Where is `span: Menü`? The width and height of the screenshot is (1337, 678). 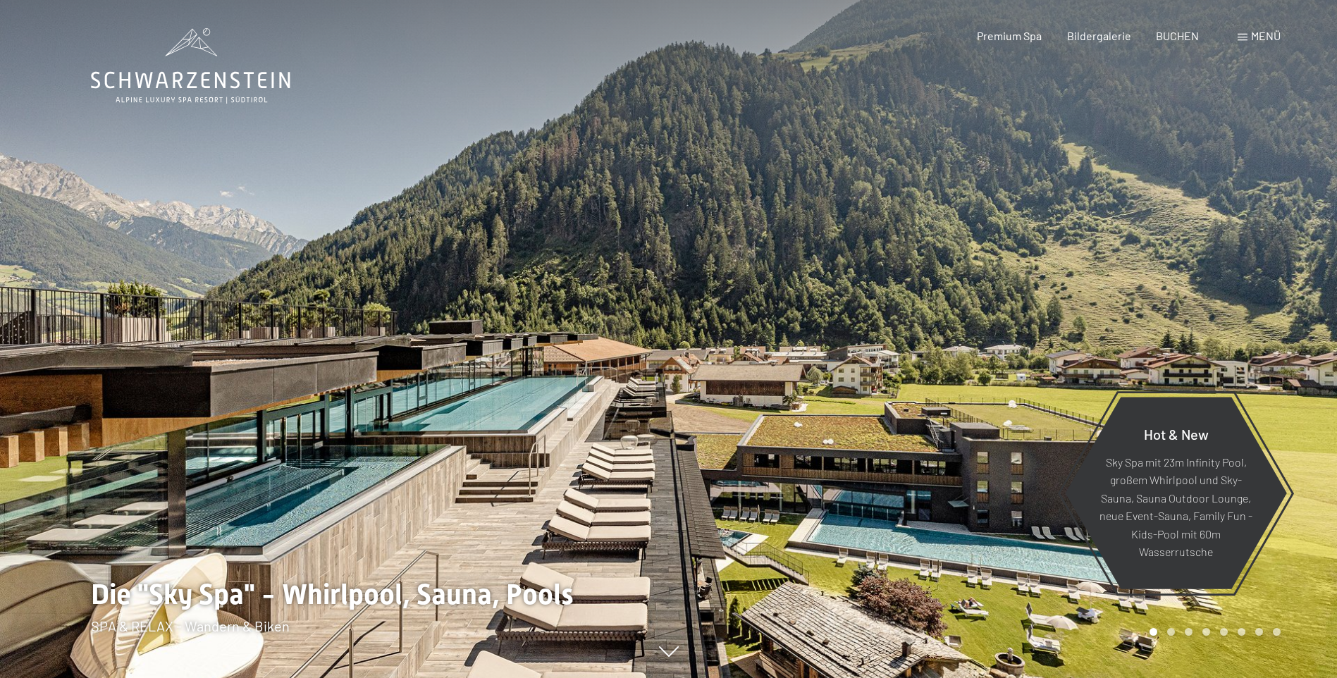
span: Menü is located at coordinates (1266, 35).